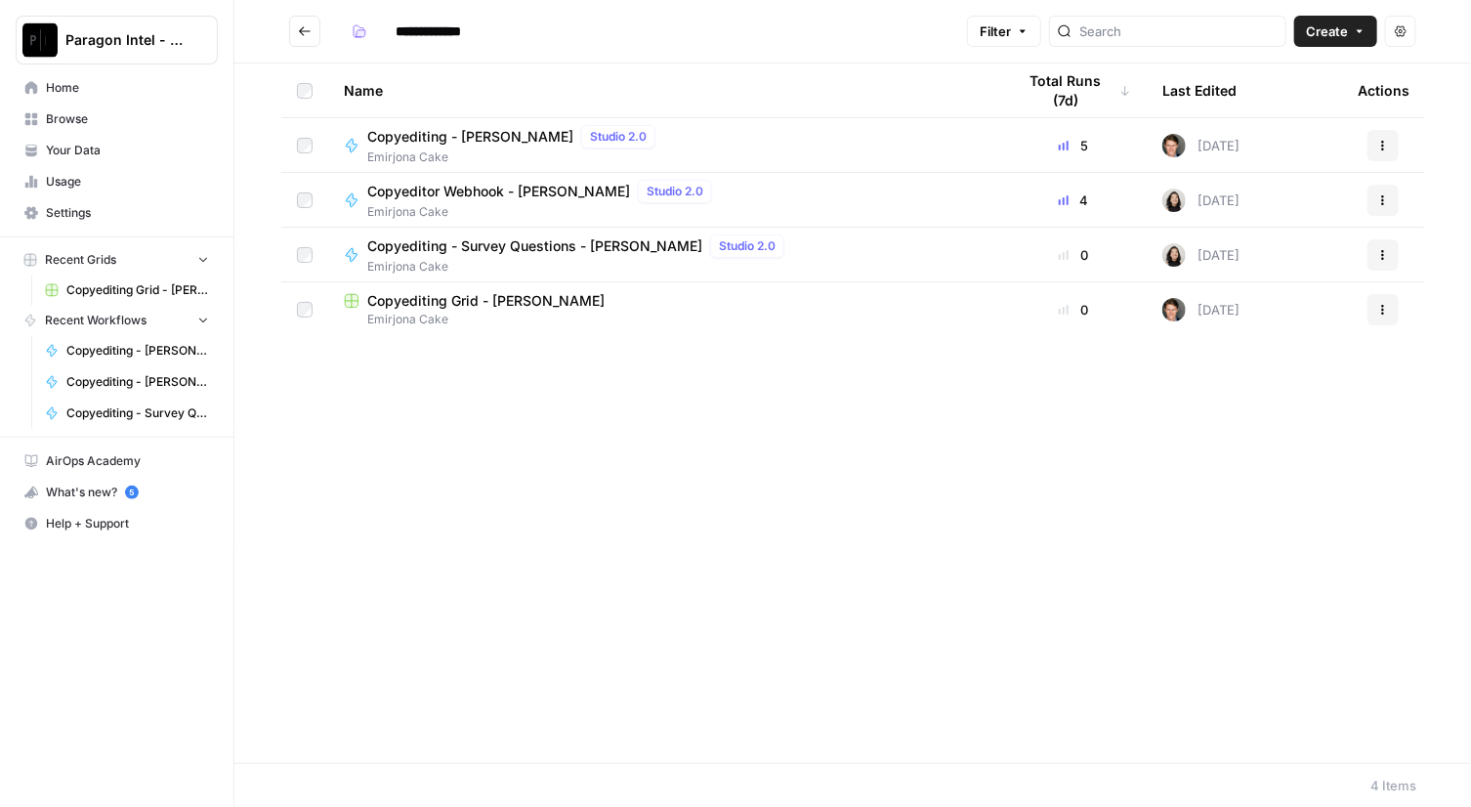 The height and width of the screenshot is (807, 1471). What do you see at coordinates (127, 150) in the screenshot?
I see `span: Your Data` at bounding box center [127, 150].